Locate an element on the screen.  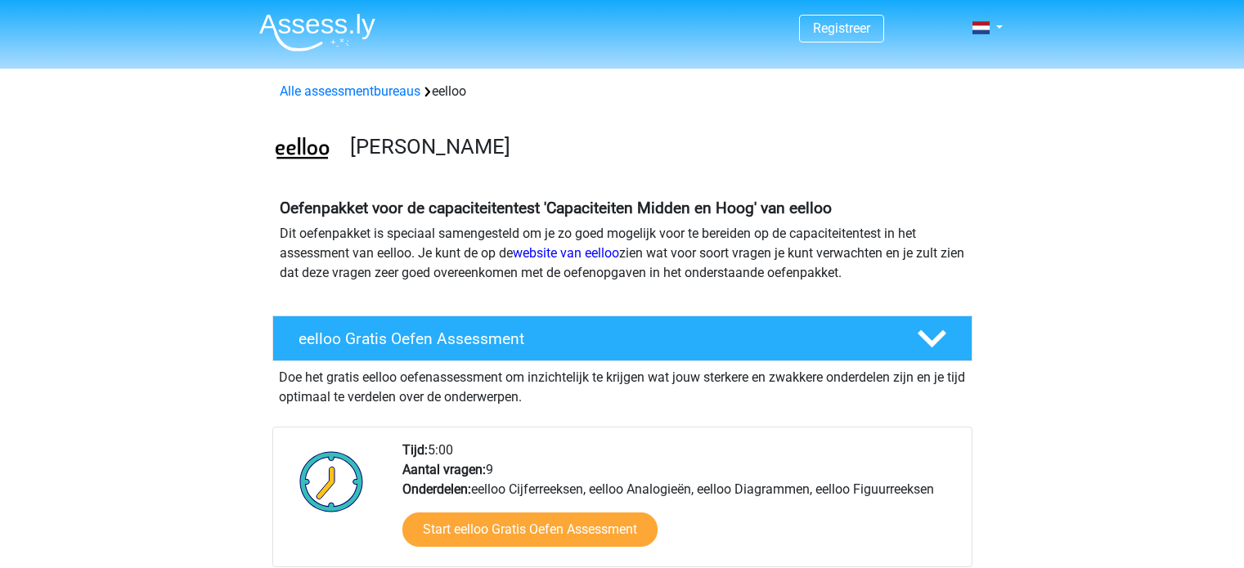
b: Oefenpakket voor de capaciteitentest 'Capaciteiten Midden en Hoog' van eelloo is located at coordinates (555, 208).